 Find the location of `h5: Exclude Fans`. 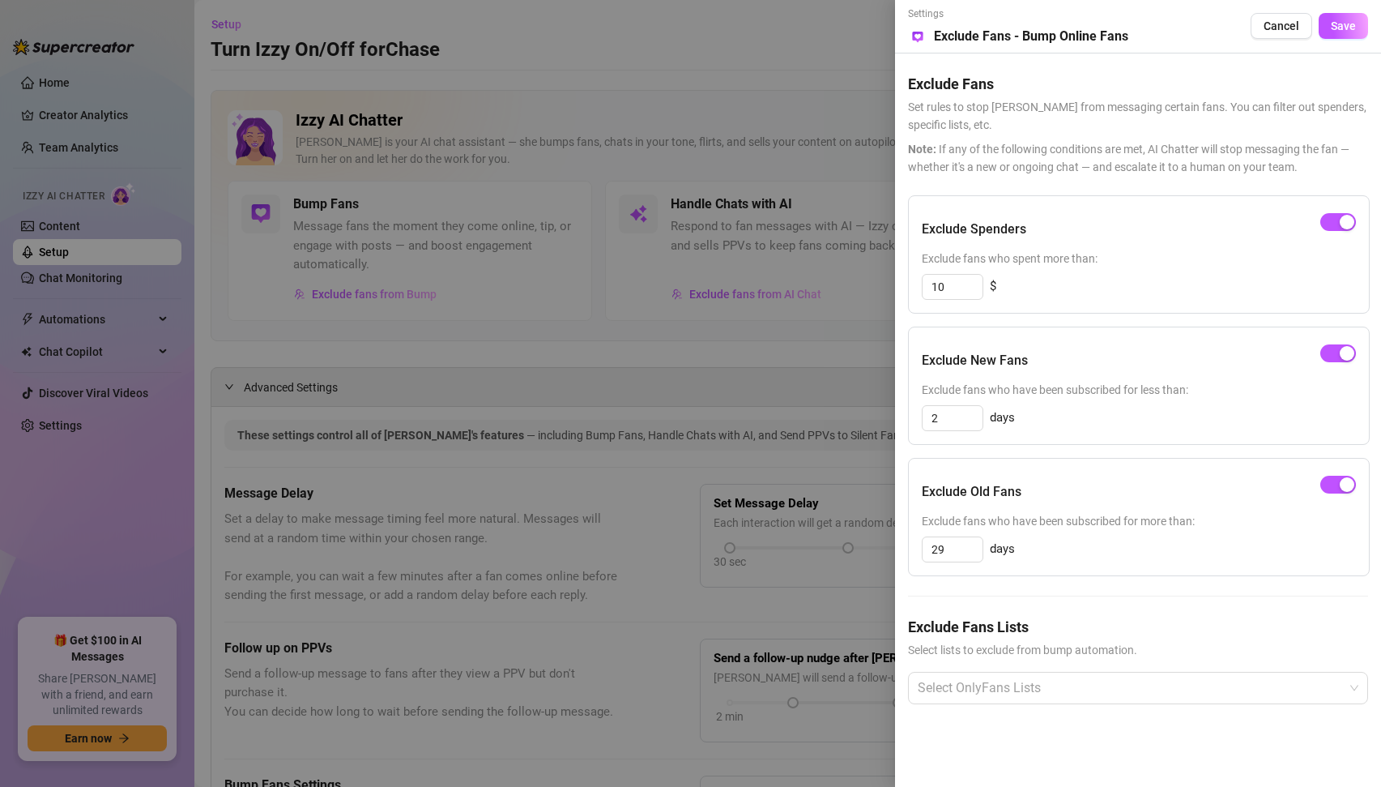

h5: Exclude Fans is located at coordinates (1138, 83).